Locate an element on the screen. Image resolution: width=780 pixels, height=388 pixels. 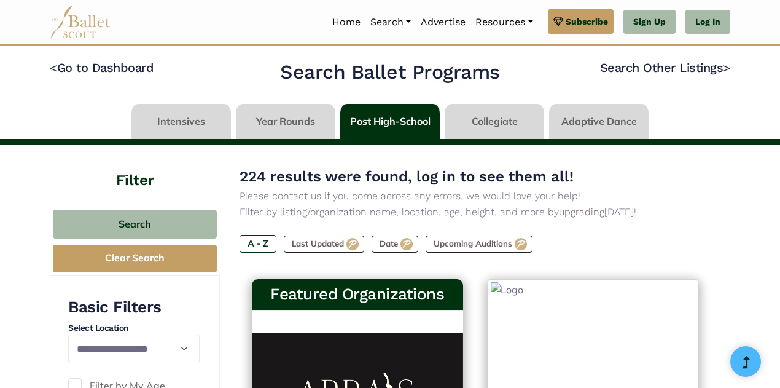
h4: Filter is located at coordinates (135, 168).